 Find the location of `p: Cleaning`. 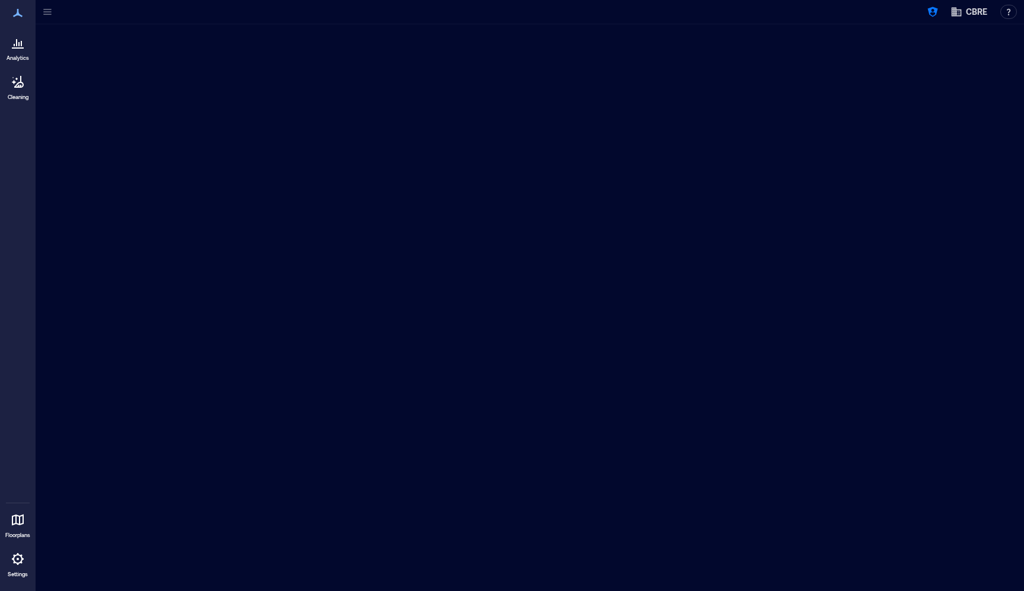

p: Cleaning is located at coordinates (18, 97).